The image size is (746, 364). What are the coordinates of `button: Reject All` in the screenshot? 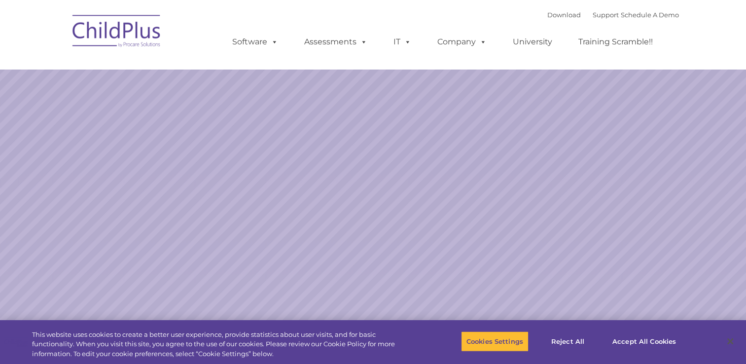 It's located at (567, 341).